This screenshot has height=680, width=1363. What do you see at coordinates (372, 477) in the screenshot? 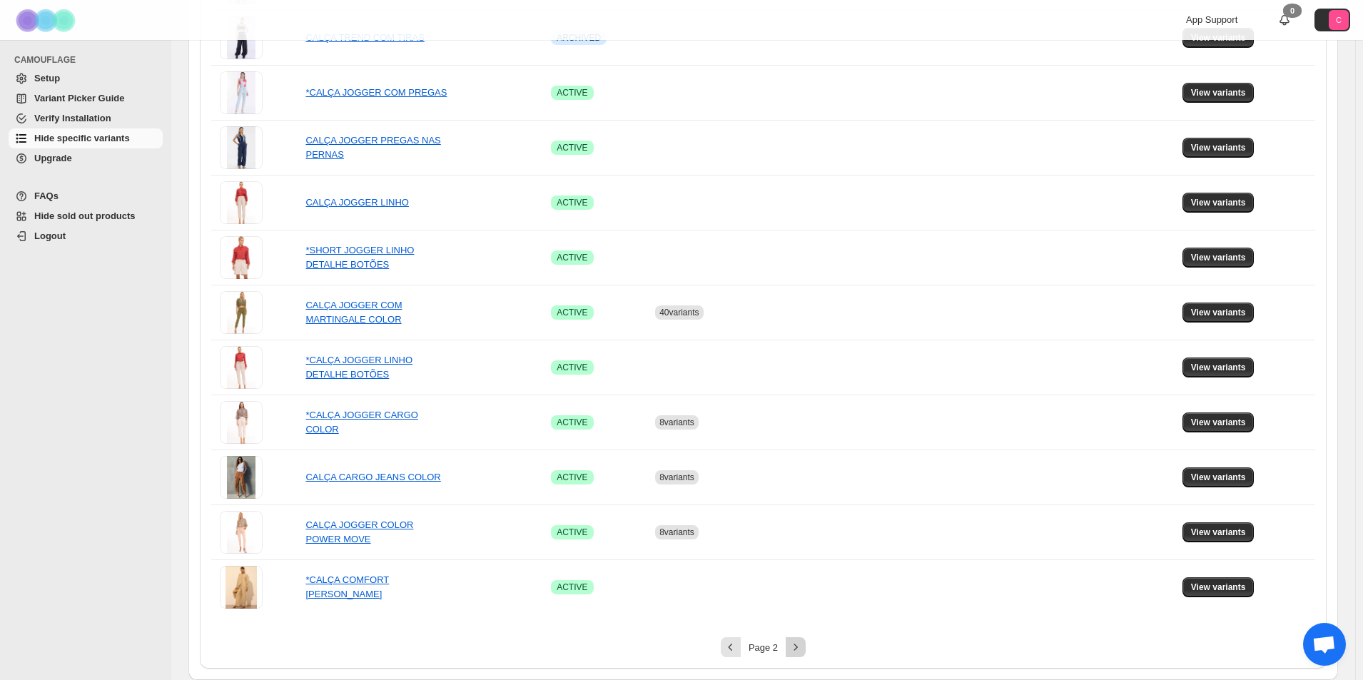
I see `a: CALÇA CARGO JEANS COLOR` at bounding box center [372, 477].